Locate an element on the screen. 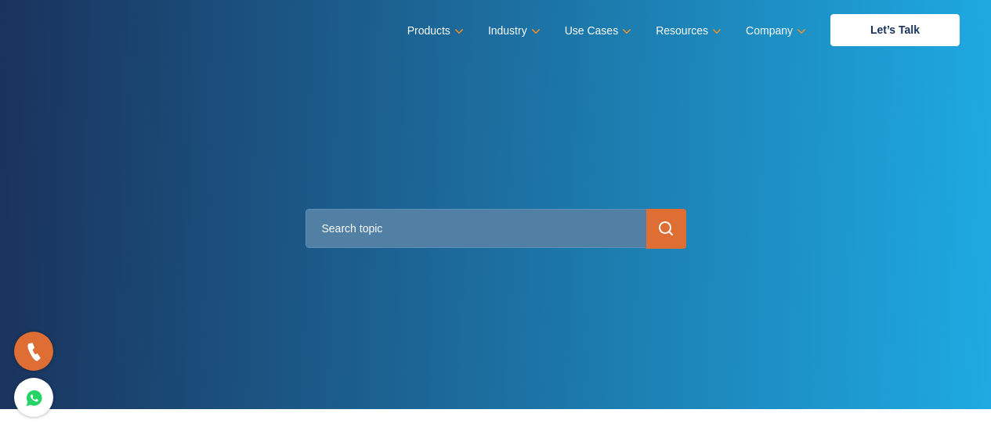  a: Resources is located at coordinates (687, 31).